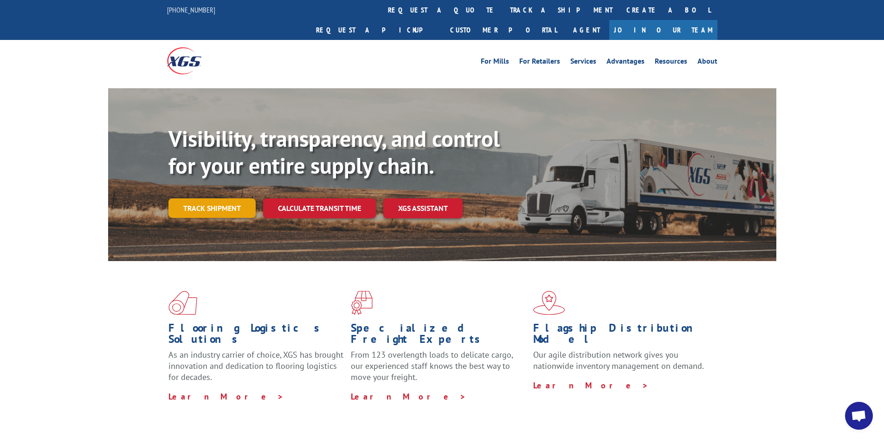 The height and width of the screenshot is (439, 884). What do you see at coordinates (334, 152) in the screenshot?
I see `b: Visibility, transparency, and control for your entire supply chain.` at bounding box center [334, 152].